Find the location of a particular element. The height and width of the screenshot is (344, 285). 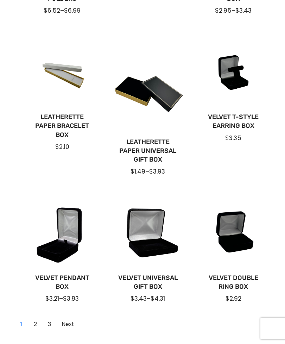

span: $6.52 is located at coordinates (52, 11).